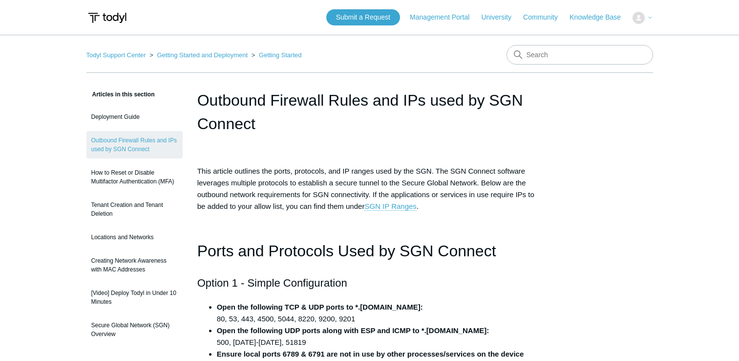 The height and width of the screenshot is (361, 739). I want to click on a: Getting Started and Deployment, so click(202, 55).